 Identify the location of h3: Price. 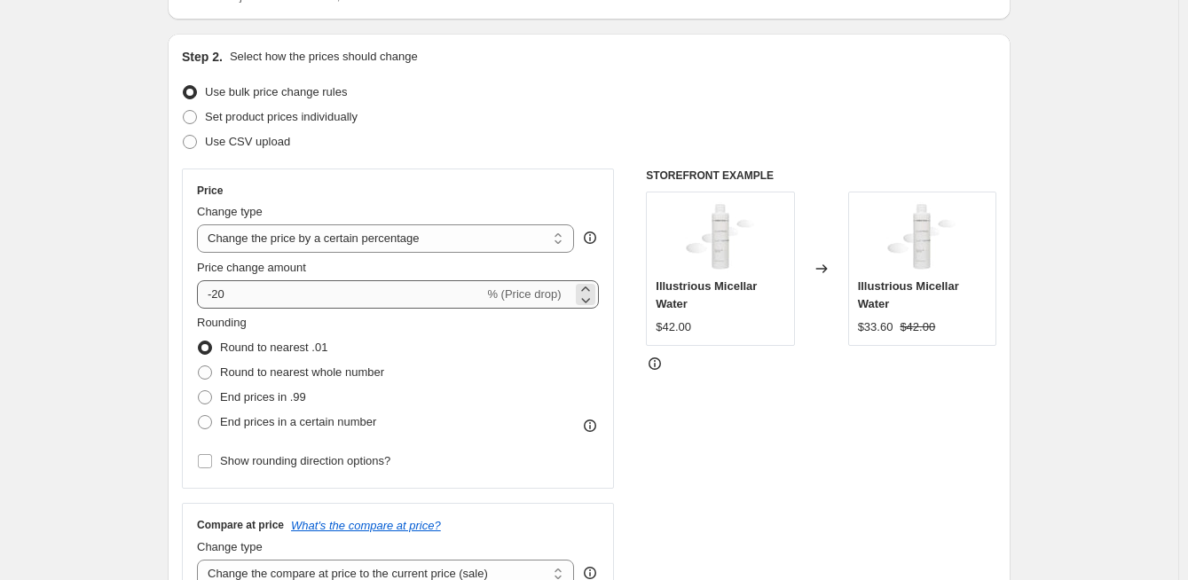
(209, 191).